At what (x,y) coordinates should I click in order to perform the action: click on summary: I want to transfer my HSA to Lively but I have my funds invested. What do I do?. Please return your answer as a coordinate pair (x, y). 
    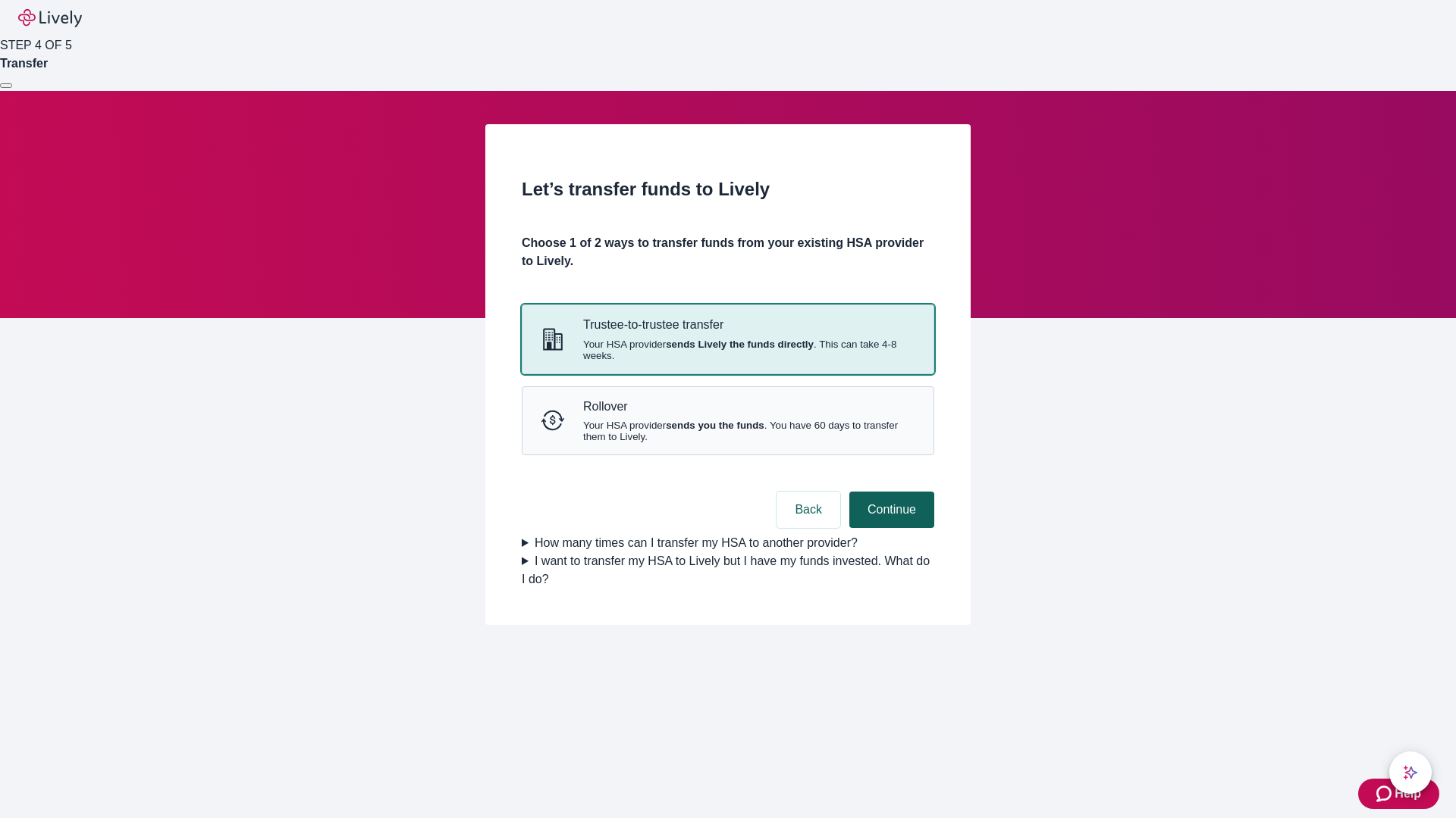
    Looking at the image, I should click on (728, 571).